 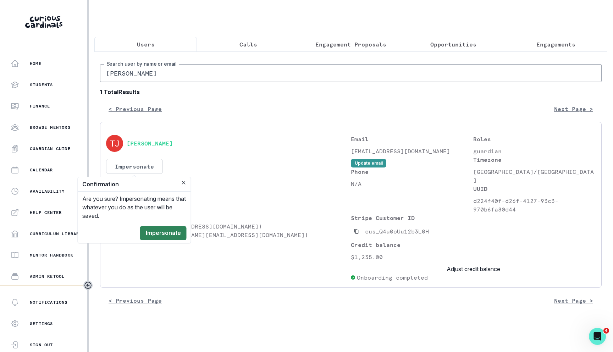 What do you see at coordinates (42, 170) in the screenshot?
I see `p: Calendar` at bounding box center [42, 170].